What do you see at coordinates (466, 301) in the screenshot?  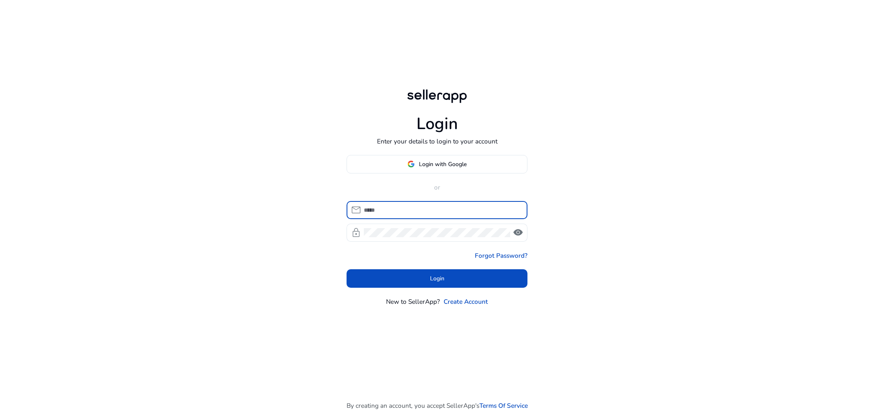 I see `a: Create Account` at bounding box center [466, 301].